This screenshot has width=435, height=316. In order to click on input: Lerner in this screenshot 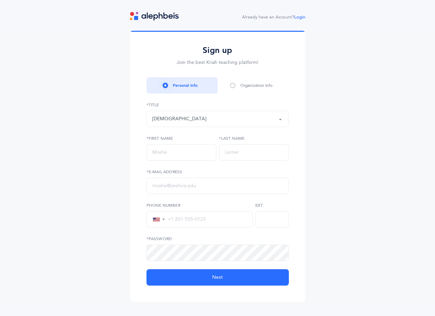, I will do `click(254, 153)`.